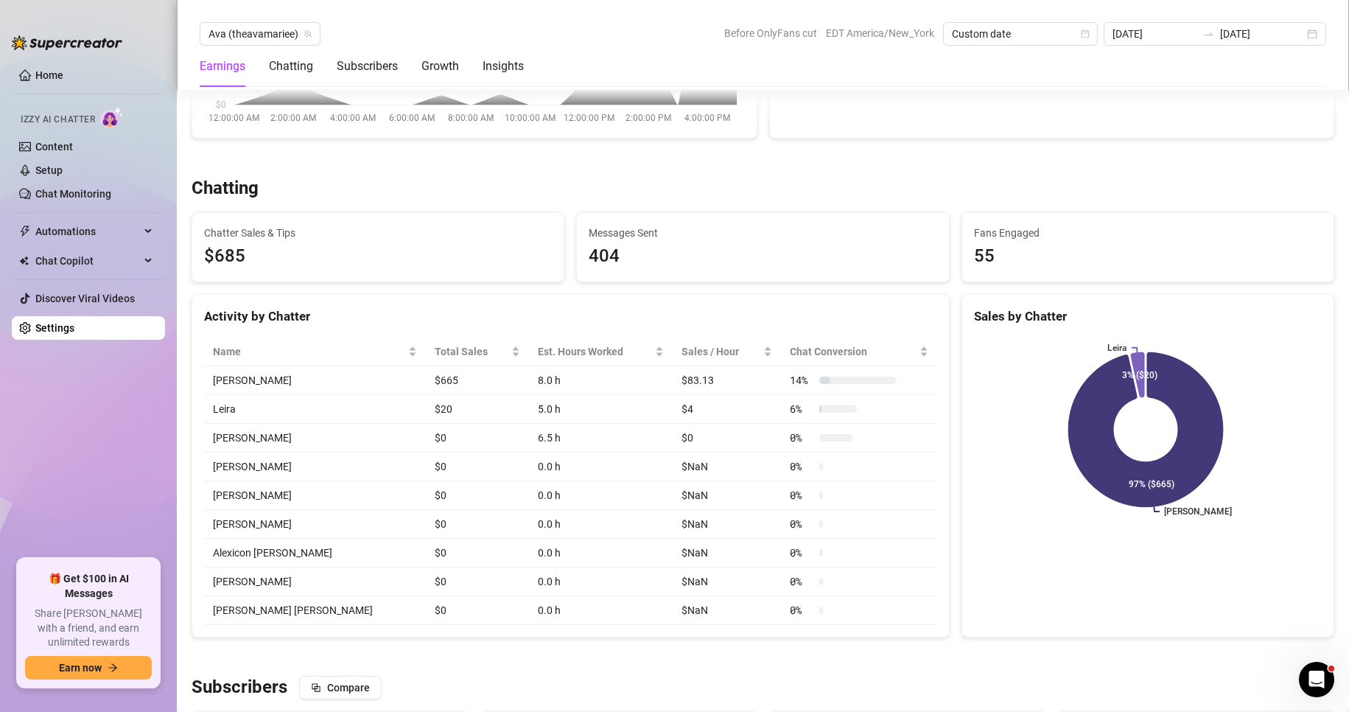  I want to click on span: Chat Copilot, so click(88, 261).